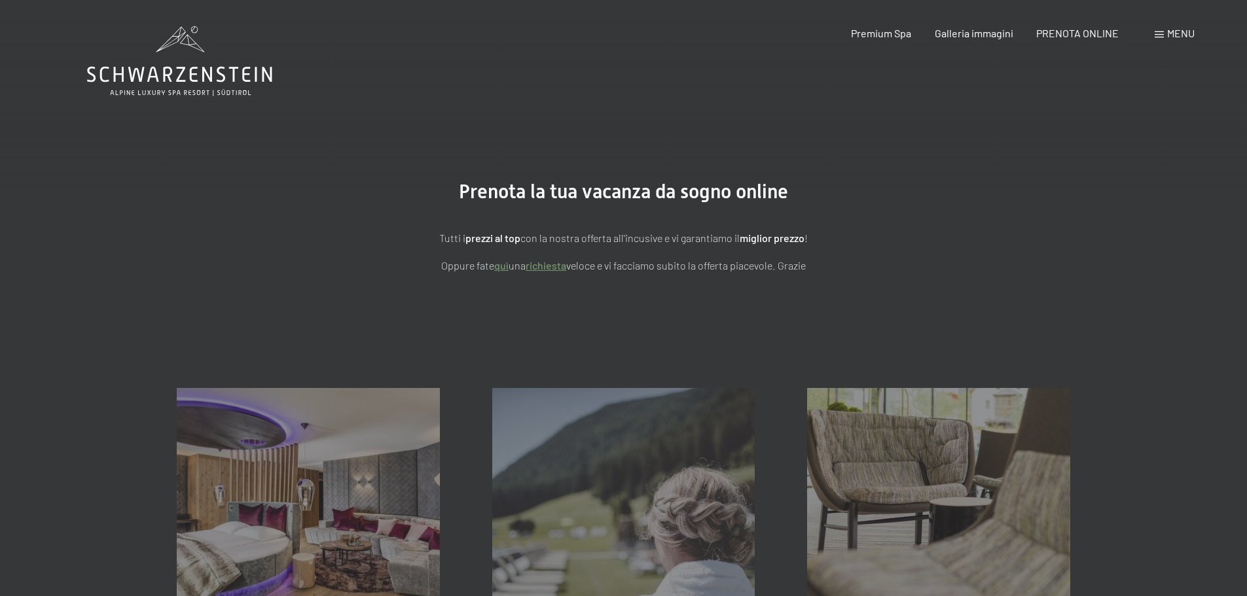 This screenshot has width=1247, height=596. Describe the element at coordinates (974, 33) in the screenshot. I see `span: Galleria immagini` at that location.